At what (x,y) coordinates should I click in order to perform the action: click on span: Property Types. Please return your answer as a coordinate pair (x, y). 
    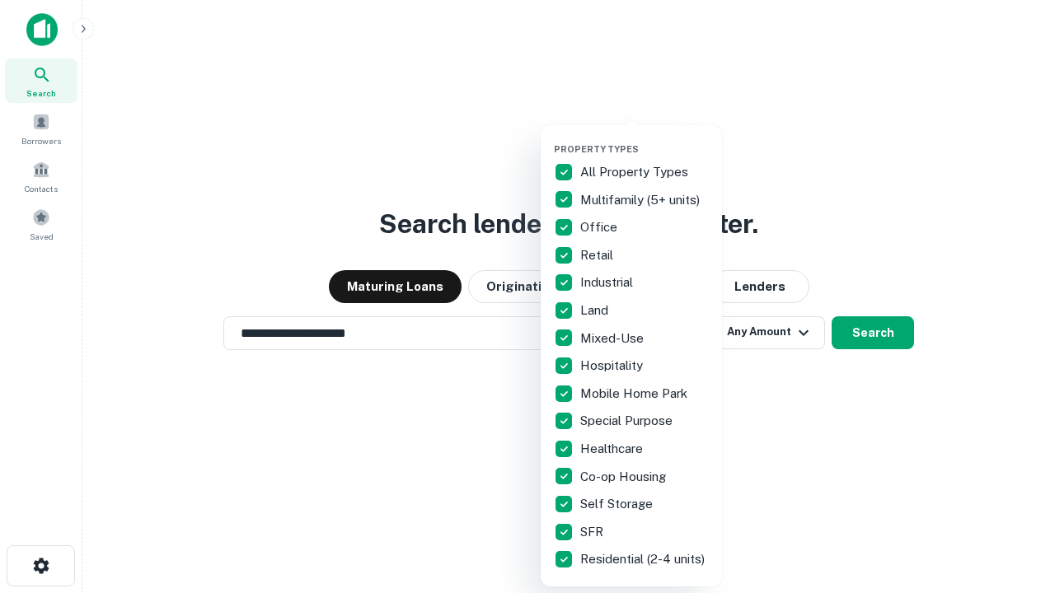
    Looking at the image, I should click on (596, 149).